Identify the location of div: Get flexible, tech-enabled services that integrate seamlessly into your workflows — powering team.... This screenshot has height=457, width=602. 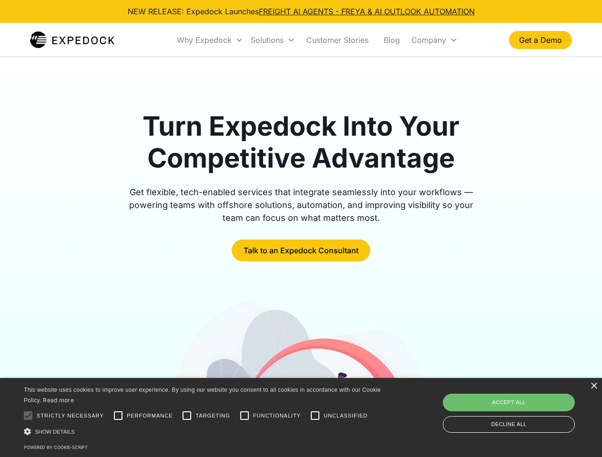
(301, 205).